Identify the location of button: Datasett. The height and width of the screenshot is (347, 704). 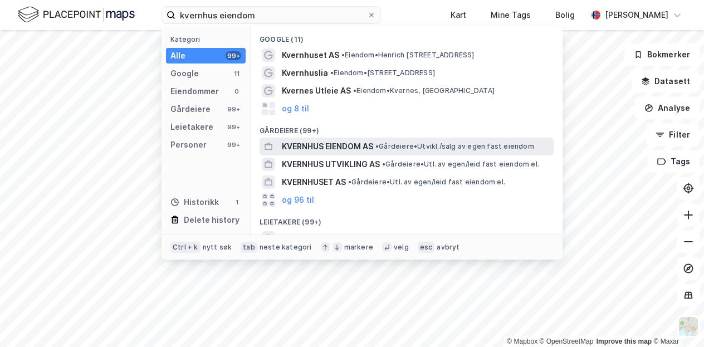
(666, 81).